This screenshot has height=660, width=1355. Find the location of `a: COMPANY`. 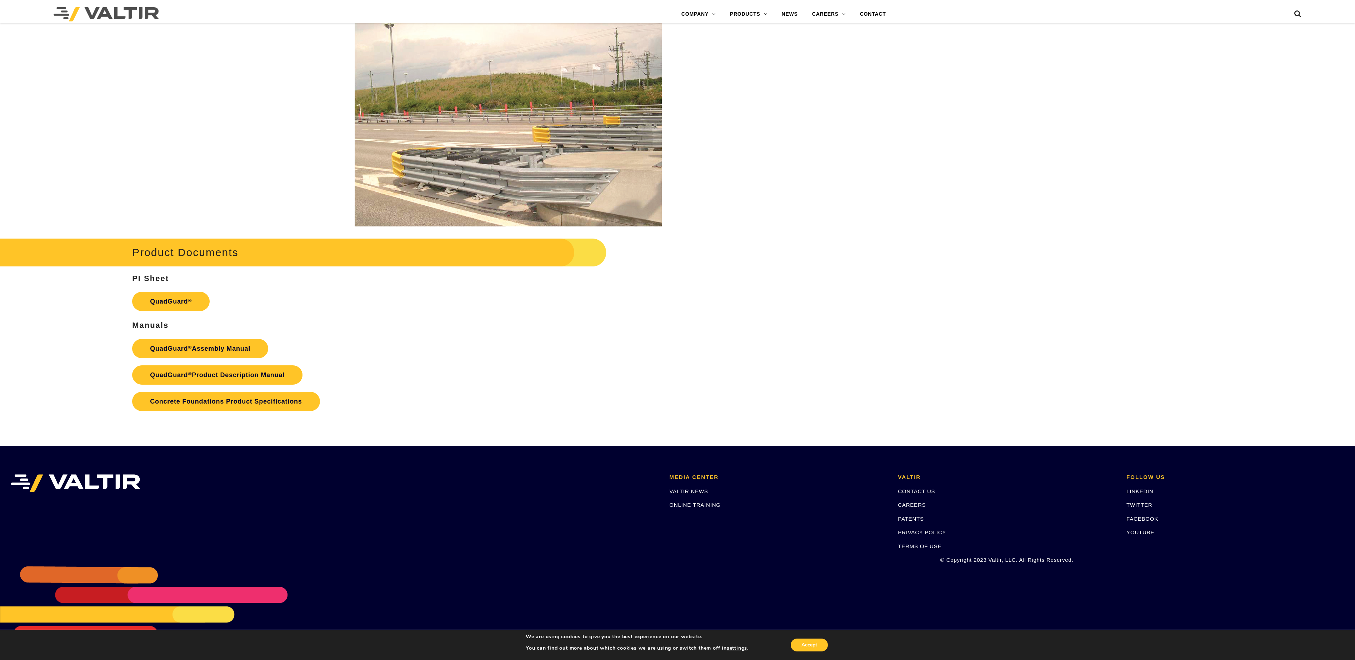

a: COMPANY is located at coordinates (698, 14).